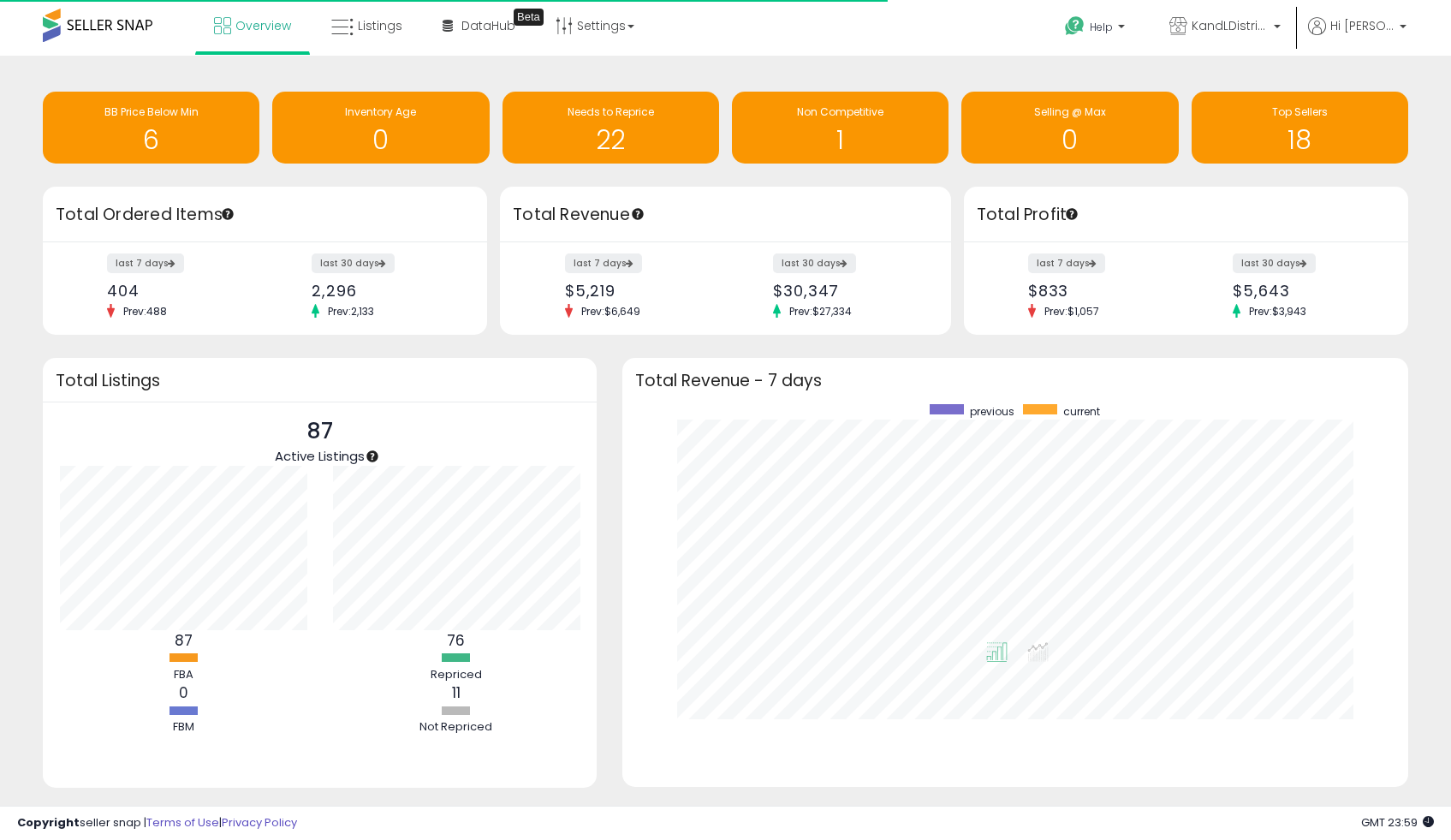  What do you see at coordinates (840, 112) in the screenshot?
I see `span: Non Competitive` at bounding box center [840, 112].